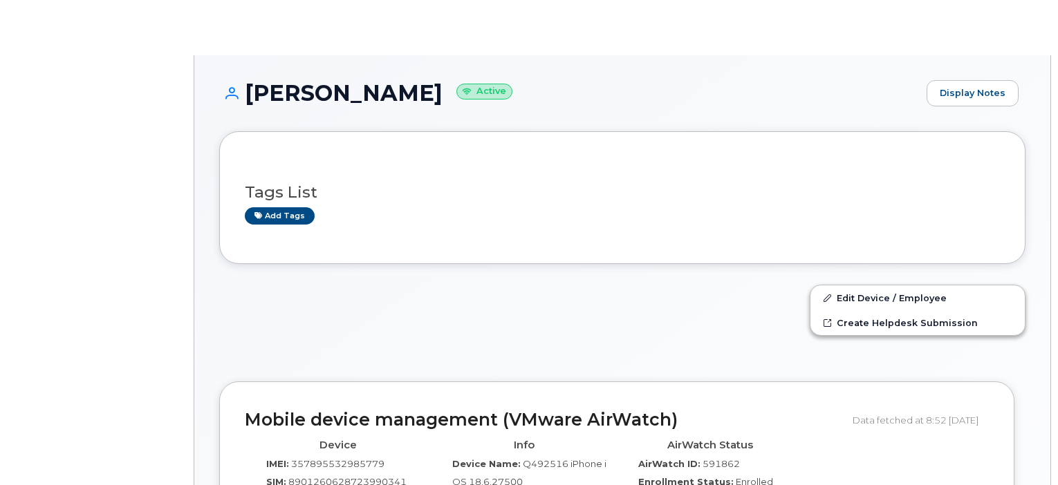  What do you see at coordinates (523, 445) in the screenshot?
I see `h4: Info` at bounding box center [523, 445].